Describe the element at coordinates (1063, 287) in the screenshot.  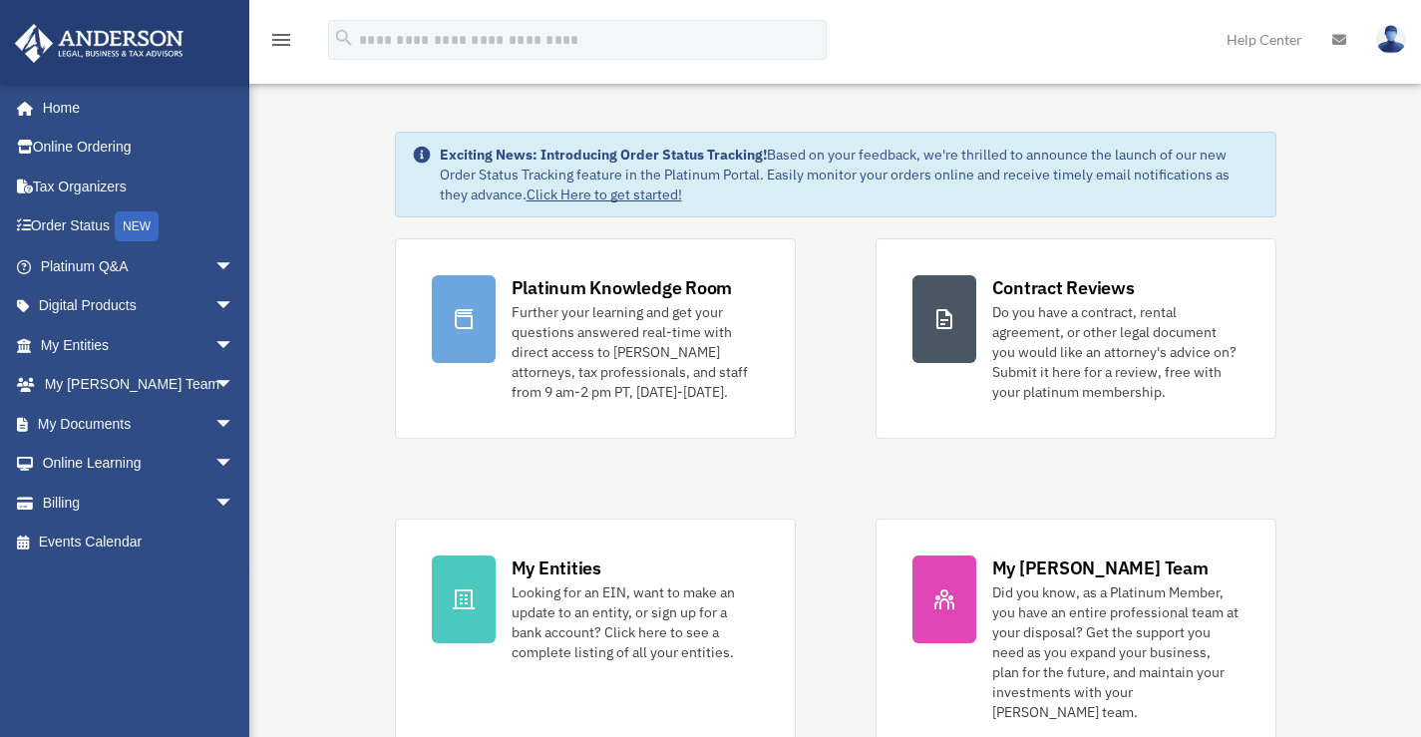
I see `div: Contract Reviews` at that location.